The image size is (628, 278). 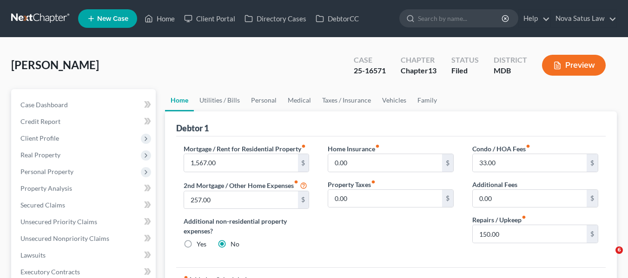 What do you see at coordinates (84, 105) in the screenshot?
I see `a: Case Dashboard` at bounding box center [84, 105].